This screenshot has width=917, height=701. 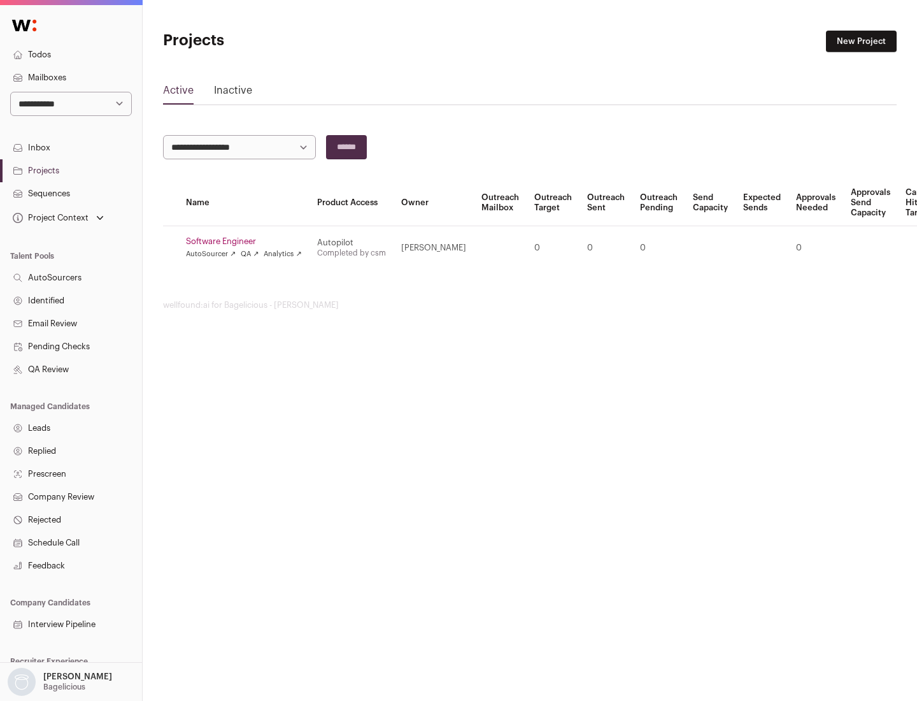 I want to click on img: Wellfound, so click(x=24, y=25).